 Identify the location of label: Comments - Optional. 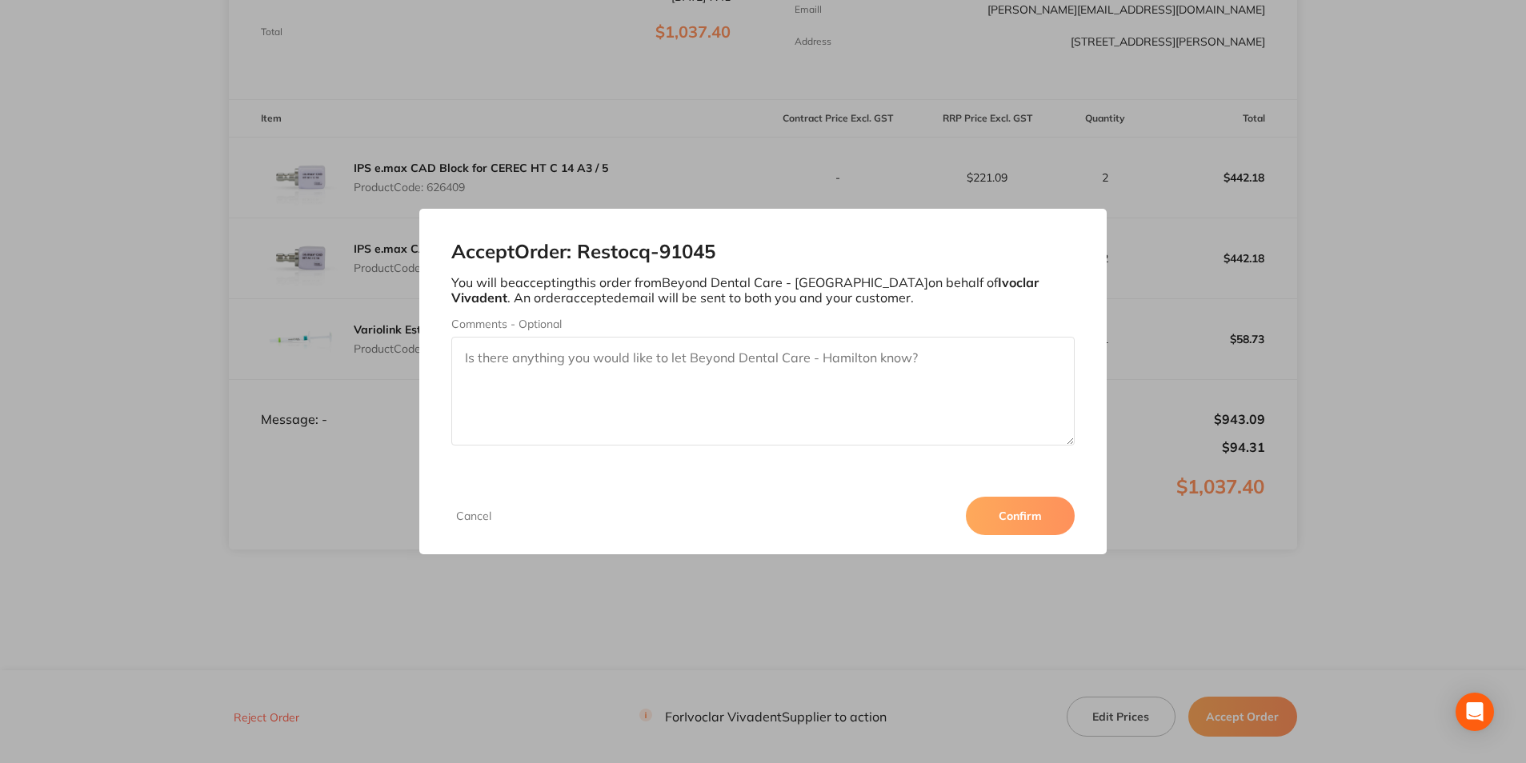
(763, 324).